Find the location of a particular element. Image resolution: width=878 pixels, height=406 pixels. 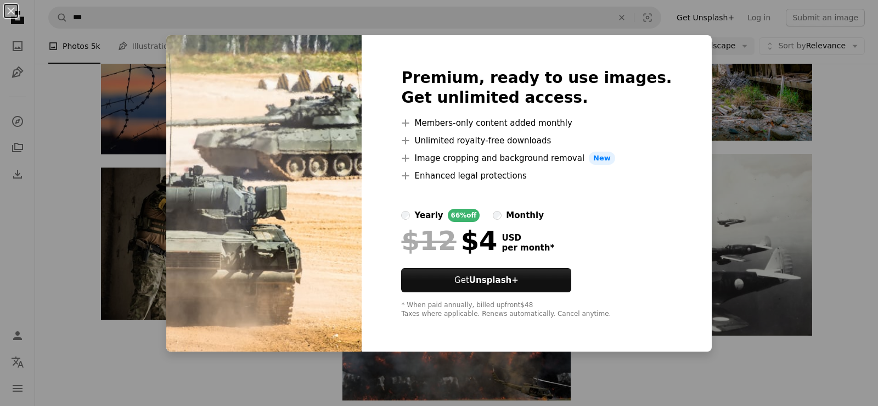

strong: Unsplash+ is located at coordinates (494, 280).